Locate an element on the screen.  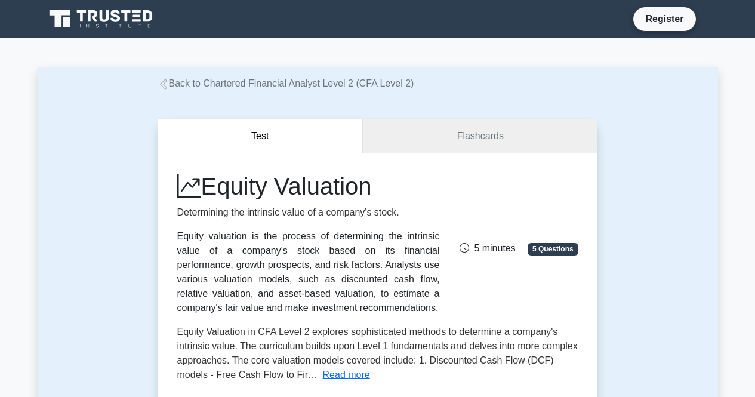
p: Determining the intrinsic value of a company's stock. is located at coordinates (309, 213).